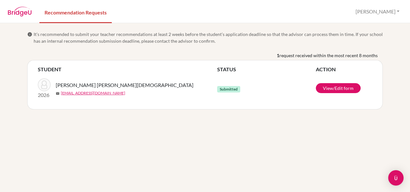  What do you see at coordinates (58, 93) in the screenshot?
I see `span: mail` at bounding box center [58, 93].